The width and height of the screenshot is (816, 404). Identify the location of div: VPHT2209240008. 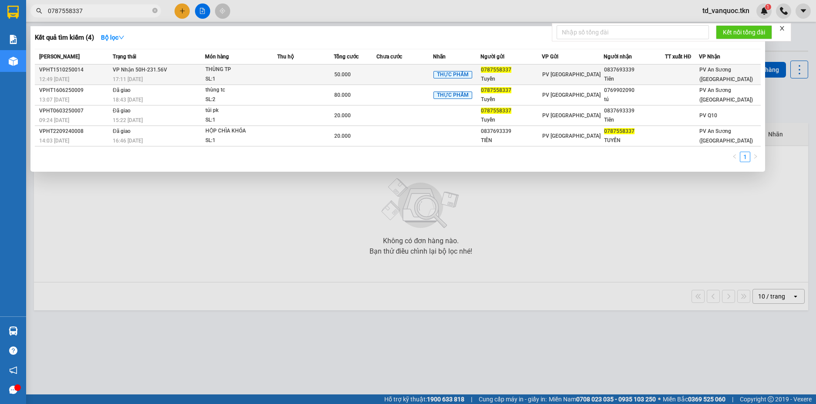
(74, 131).